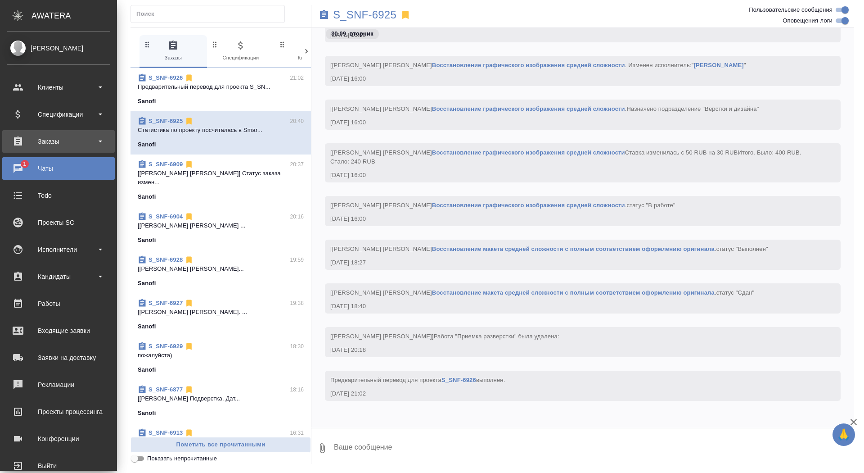 This screenshot has width=864, height=473. What do you see at coordinates (59, 384) in the screenshot?
I see `div: Рекламации` at bounding box center [59, 384].